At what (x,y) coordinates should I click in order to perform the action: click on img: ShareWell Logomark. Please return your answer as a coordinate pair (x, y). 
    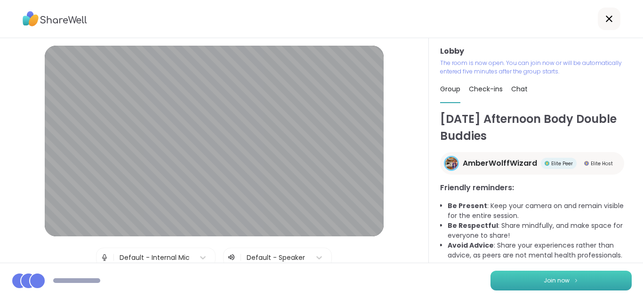
    Looking at the image, I should click on (577, 280).